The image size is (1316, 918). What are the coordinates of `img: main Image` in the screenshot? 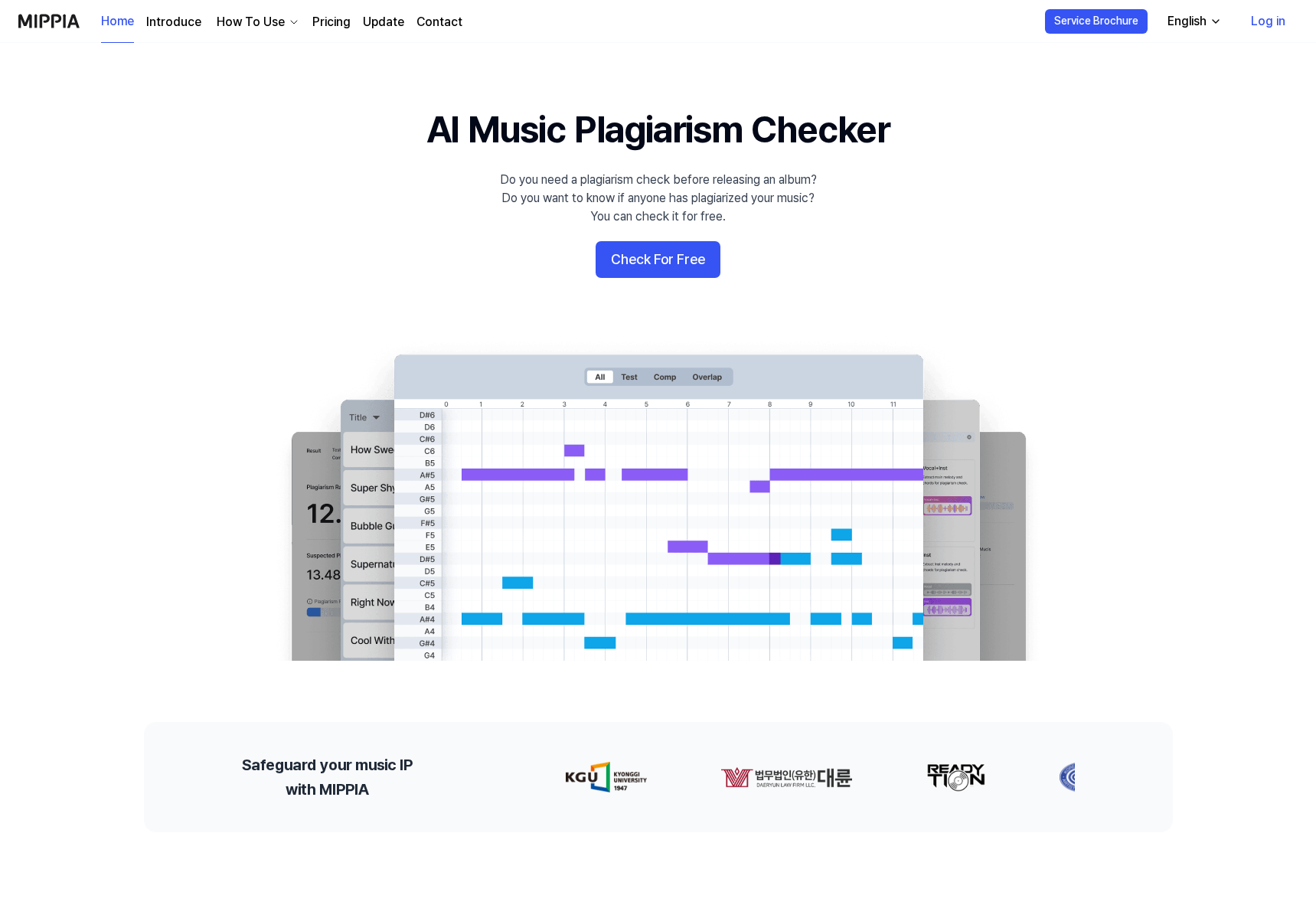 It's located at (658, 500).